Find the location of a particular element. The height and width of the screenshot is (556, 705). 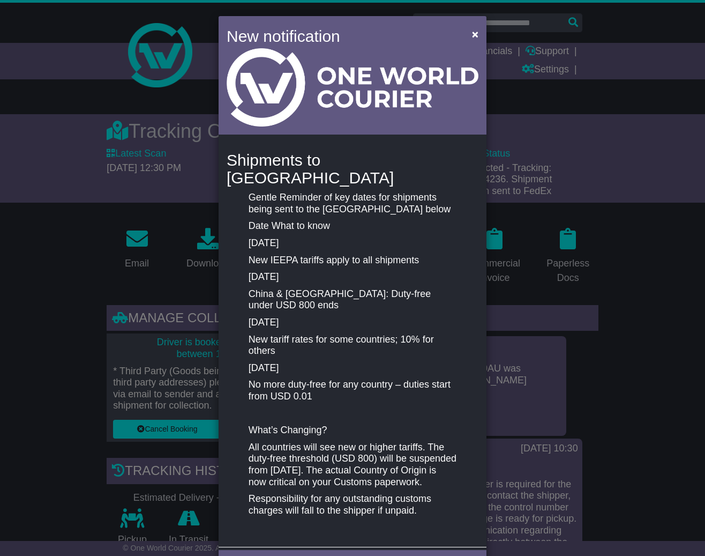

h4: New notification is located at coordinates (341, 36).